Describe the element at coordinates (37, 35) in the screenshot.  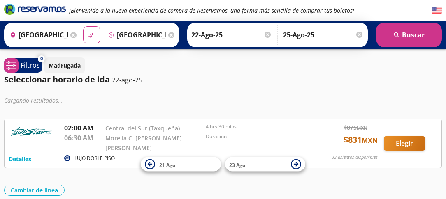
I see `input: Buscar Origen` at that location.